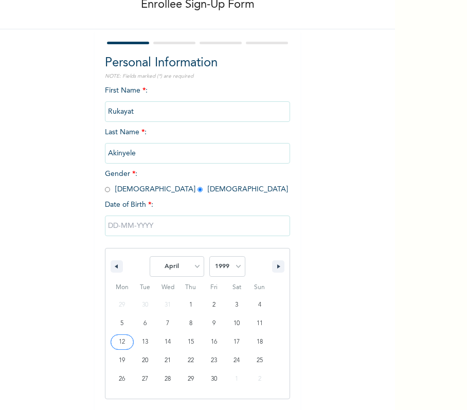 This screenshot has height=410, width=467. Describe the element at coordinates (168, 379) in the screenshot. I see `button: 28` at that location.